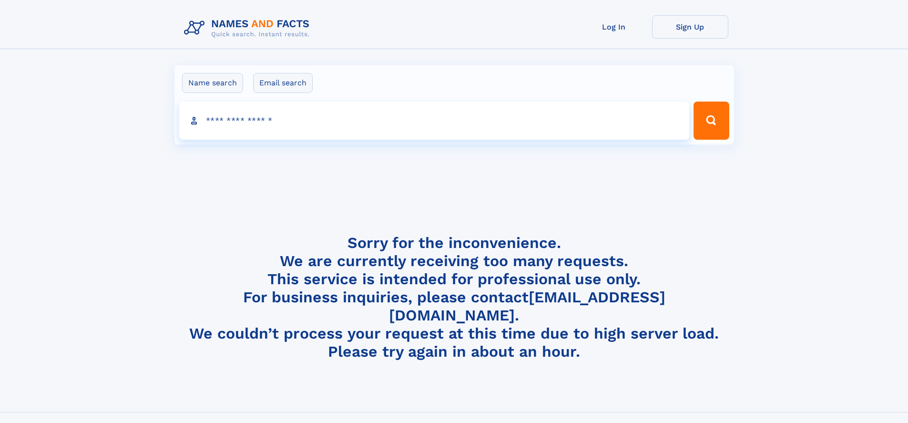 This screenshot has height=423, width=908. I want to click on img: Logo Names and Facts, so click(249, 28).